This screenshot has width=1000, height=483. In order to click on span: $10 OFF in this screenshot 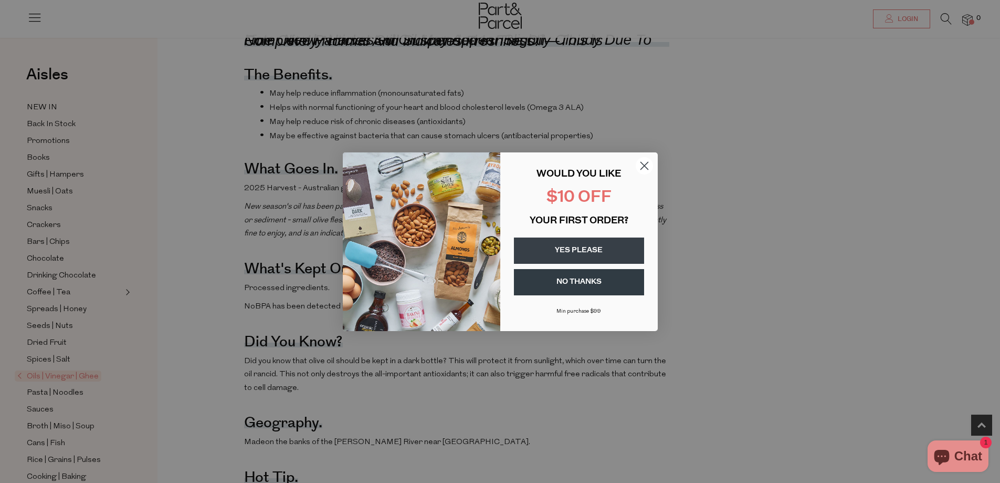, I will do `click(579, 197)`.